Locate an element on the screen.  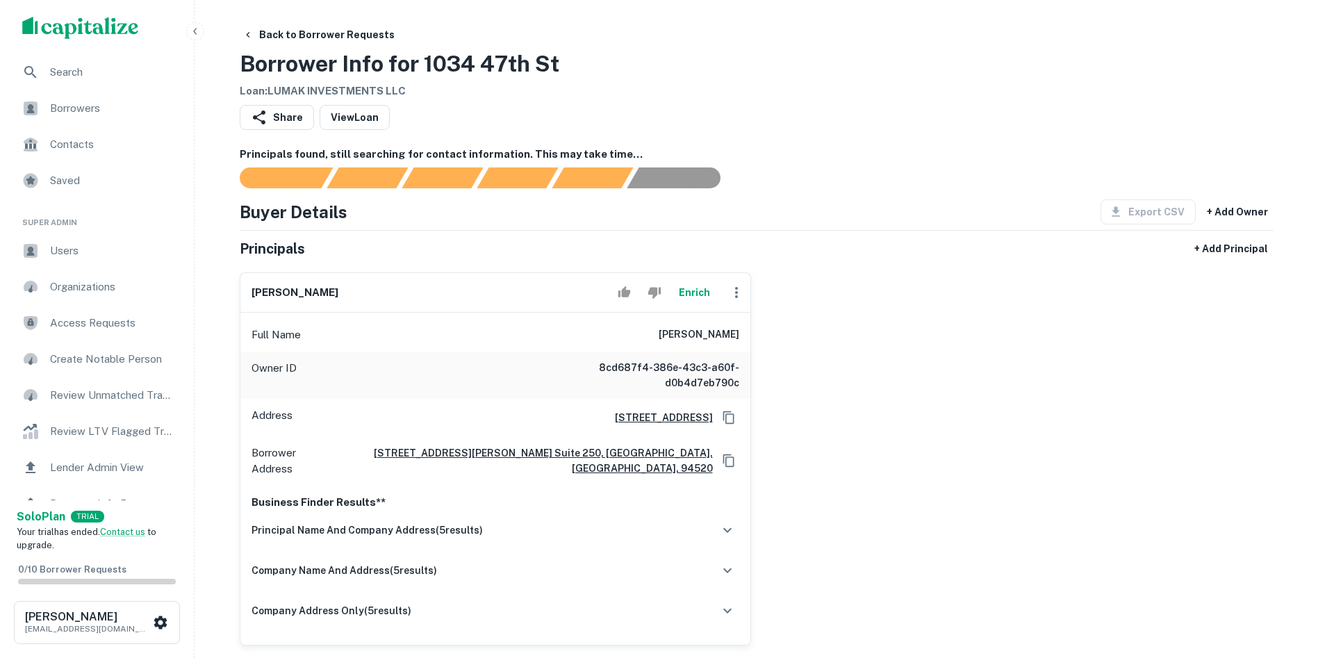
a: Borrower Info Requests is located at coordinates (97, 504).